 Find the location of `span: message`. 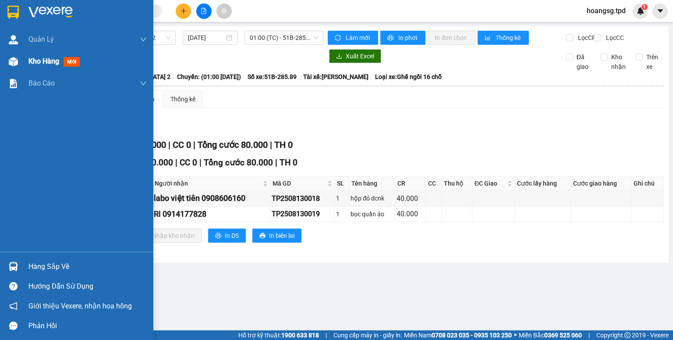

span: message is located at coordinates (13, 325).